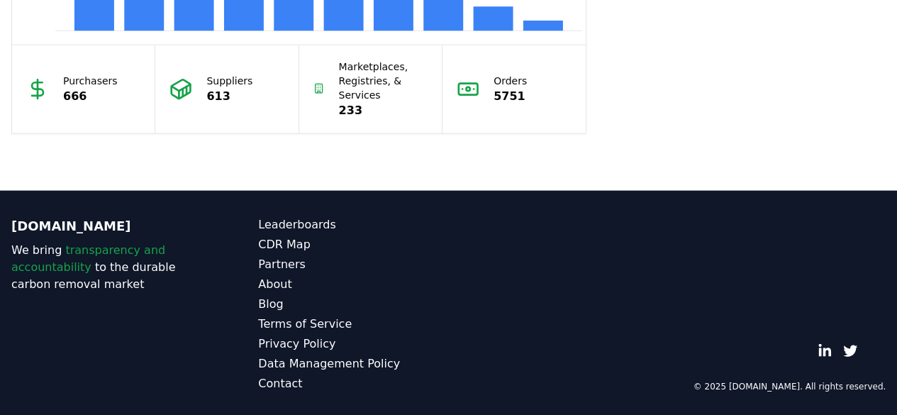  I want to click on a: Terms of Service, so click(353, 324).